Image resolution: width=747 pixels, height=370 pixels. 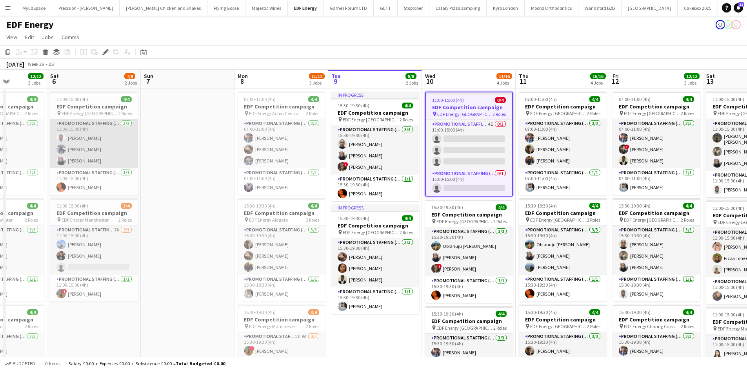 I want to click on button: Budgeted, so click(x=20, y=364).